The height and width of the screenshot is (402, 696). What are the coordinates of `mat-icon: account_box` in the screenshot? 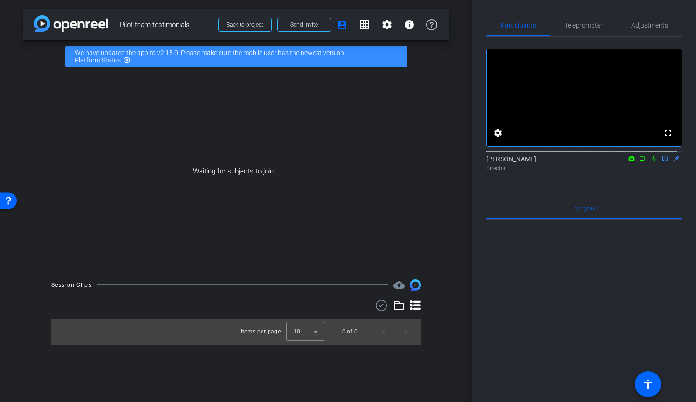 It's located at (342, 25).